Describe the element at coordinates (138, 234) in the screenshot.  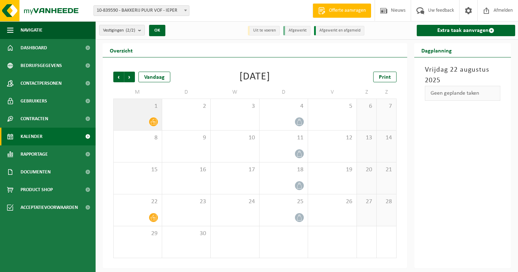
I see `span: 29` at that location.